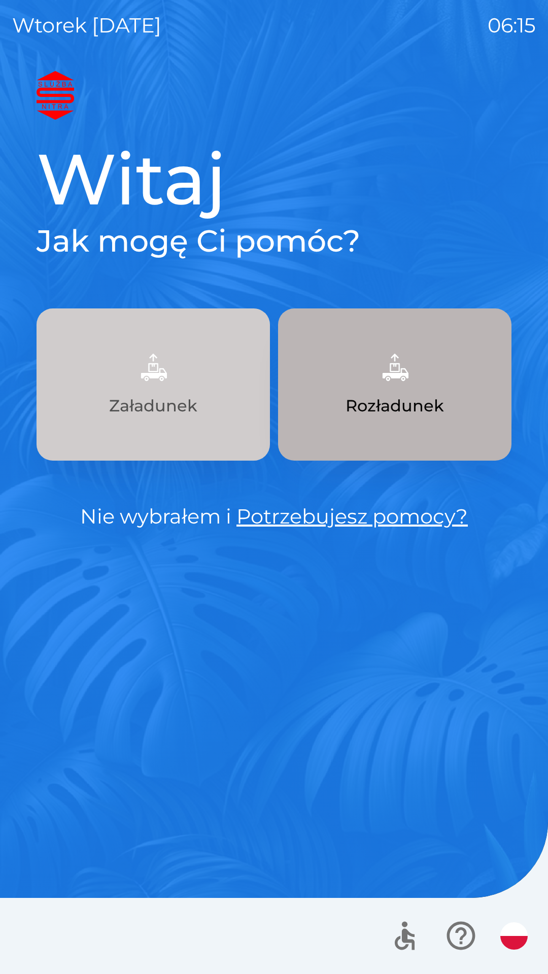 The image size is (548, 974). Describe the element at coordinates (395, 367) in the screenshot. I see `img: 6e47bb1a-0e3d-42fb-b293-4c1d94981b35.png` at that location.